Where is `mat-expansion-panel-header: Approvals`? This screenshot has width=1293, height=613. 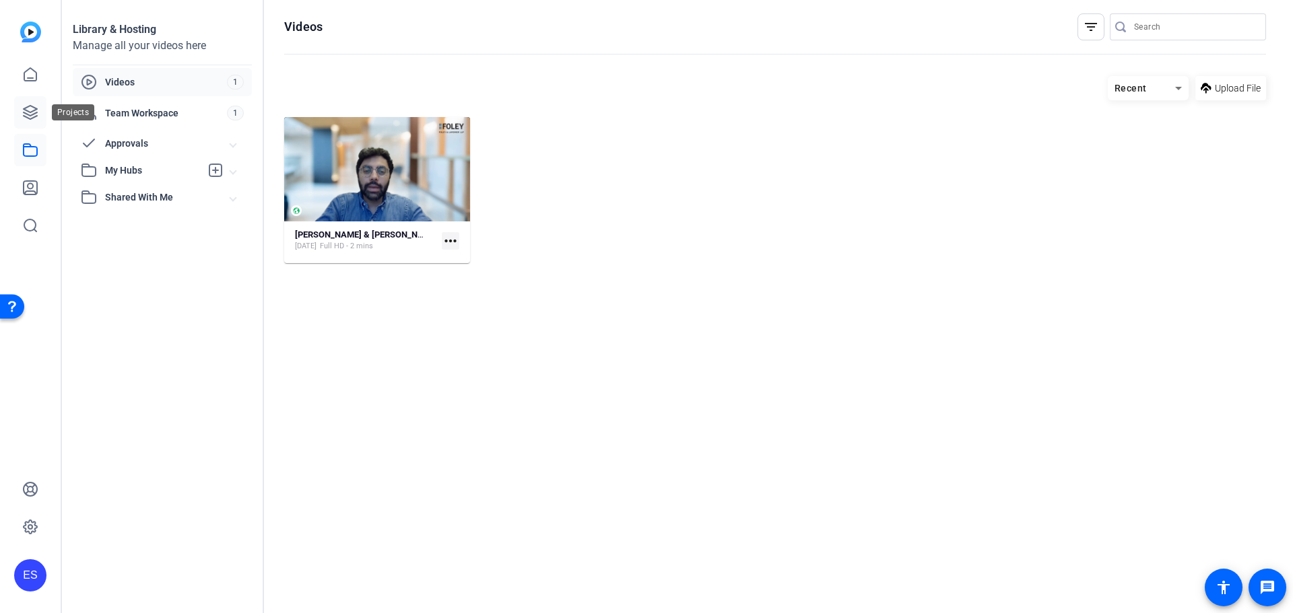
mat-expansion-panel-header: Approvals is located at coordinates (162, 143).